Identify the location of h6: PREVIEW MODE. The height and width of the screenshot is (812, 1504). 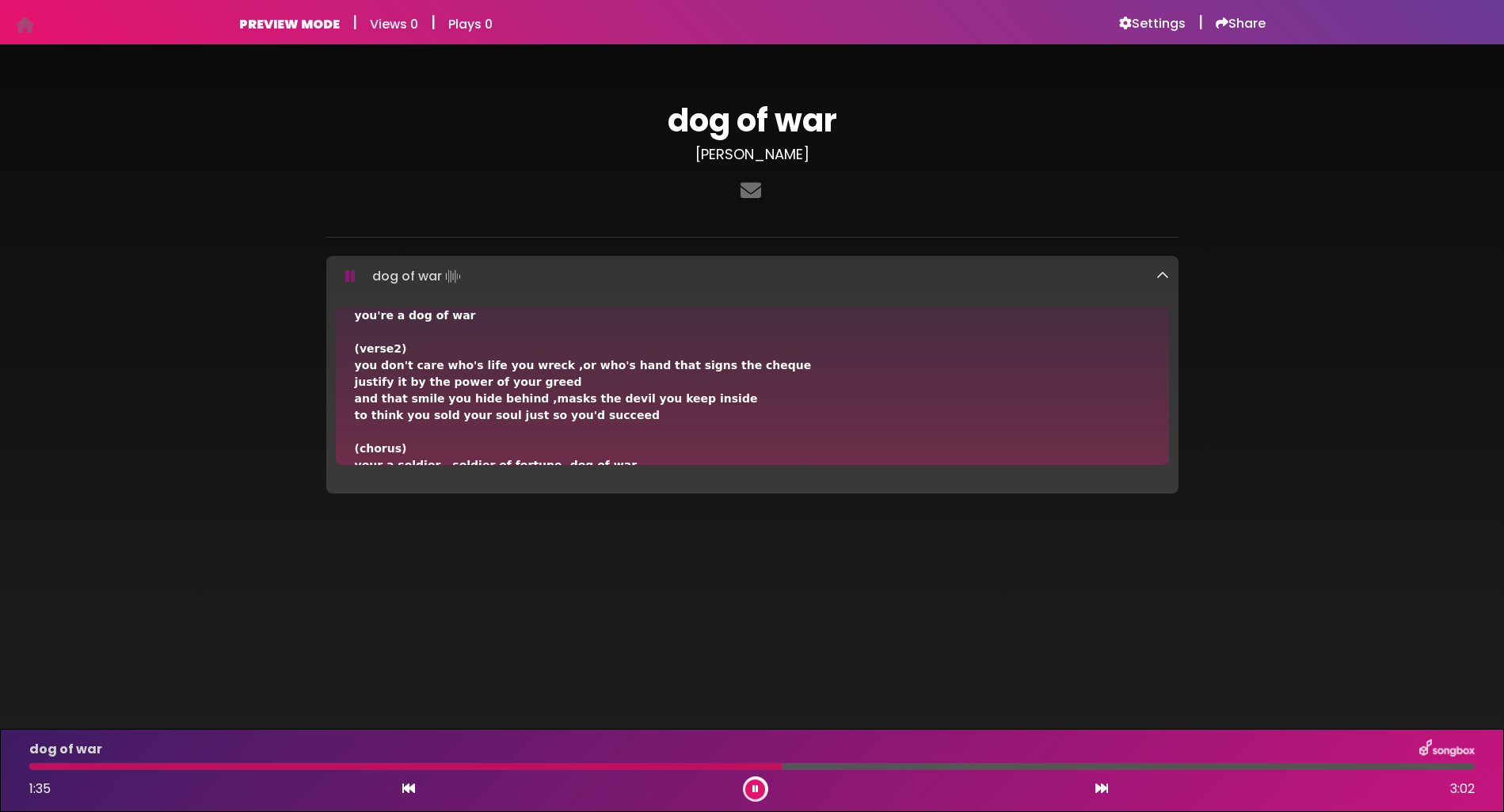
(289, 24).